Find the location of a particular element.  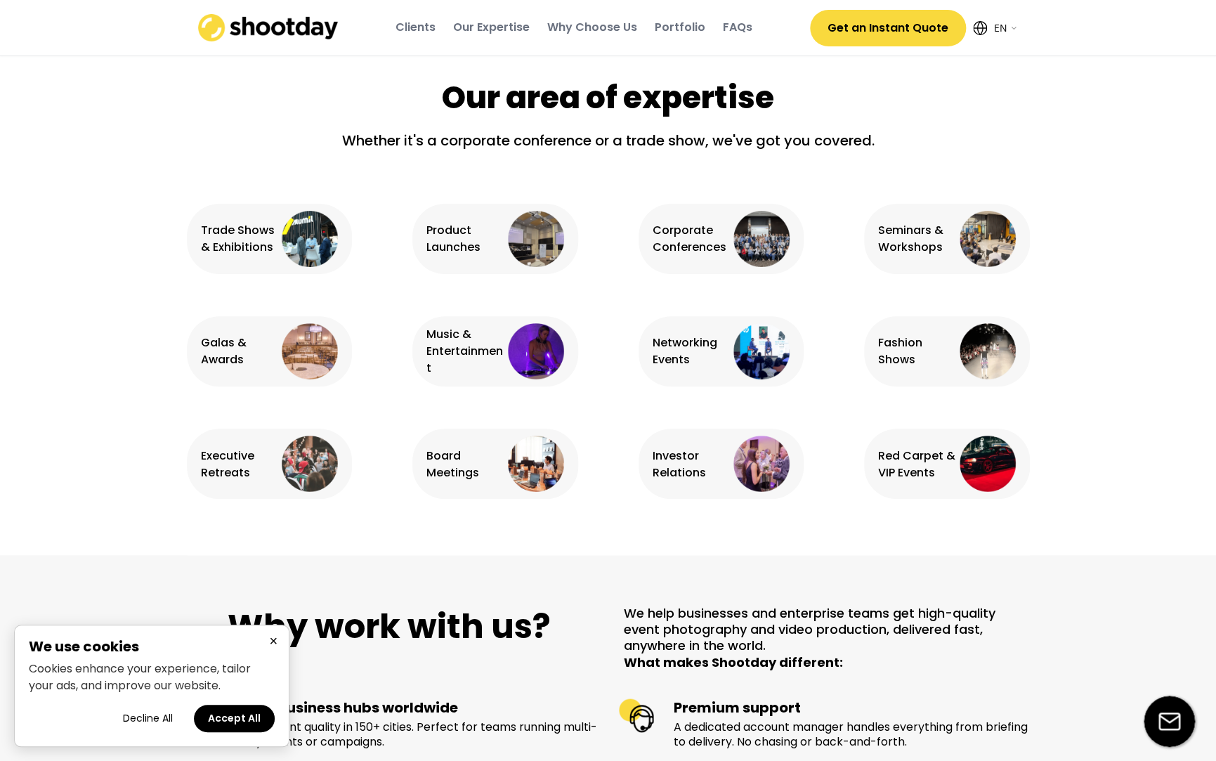

h2: We help businesses and enterprise teams get high-quality event photography and video production, ... is located at coordinates (827, 637).